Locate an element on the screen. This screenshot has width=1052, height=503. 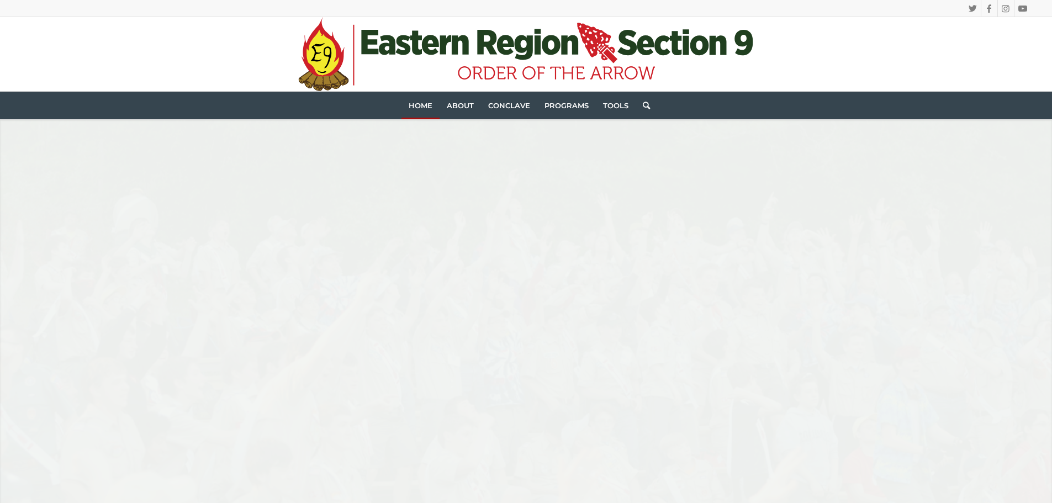
span: Conclave is located at coordinates (509, 106).